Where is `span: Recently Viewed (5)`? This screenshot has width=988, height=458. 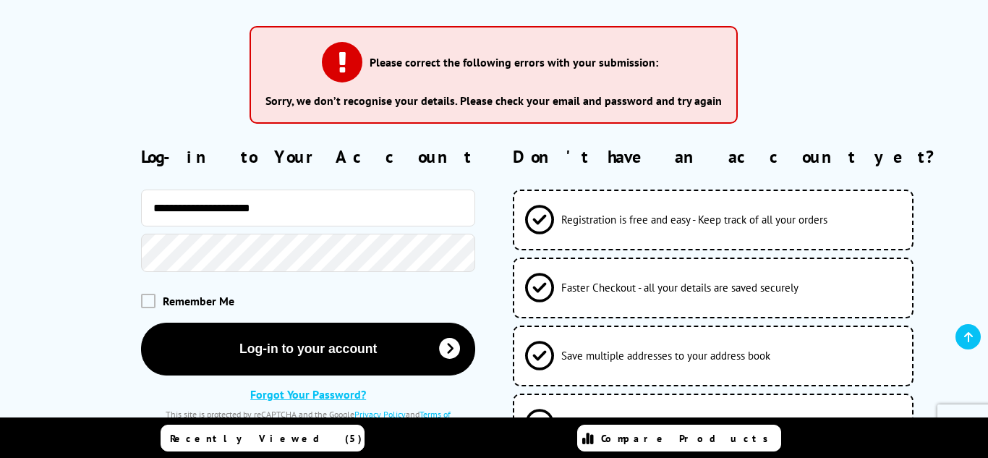 span: Recently Viewed (5) is located at coordinates (266, 438).